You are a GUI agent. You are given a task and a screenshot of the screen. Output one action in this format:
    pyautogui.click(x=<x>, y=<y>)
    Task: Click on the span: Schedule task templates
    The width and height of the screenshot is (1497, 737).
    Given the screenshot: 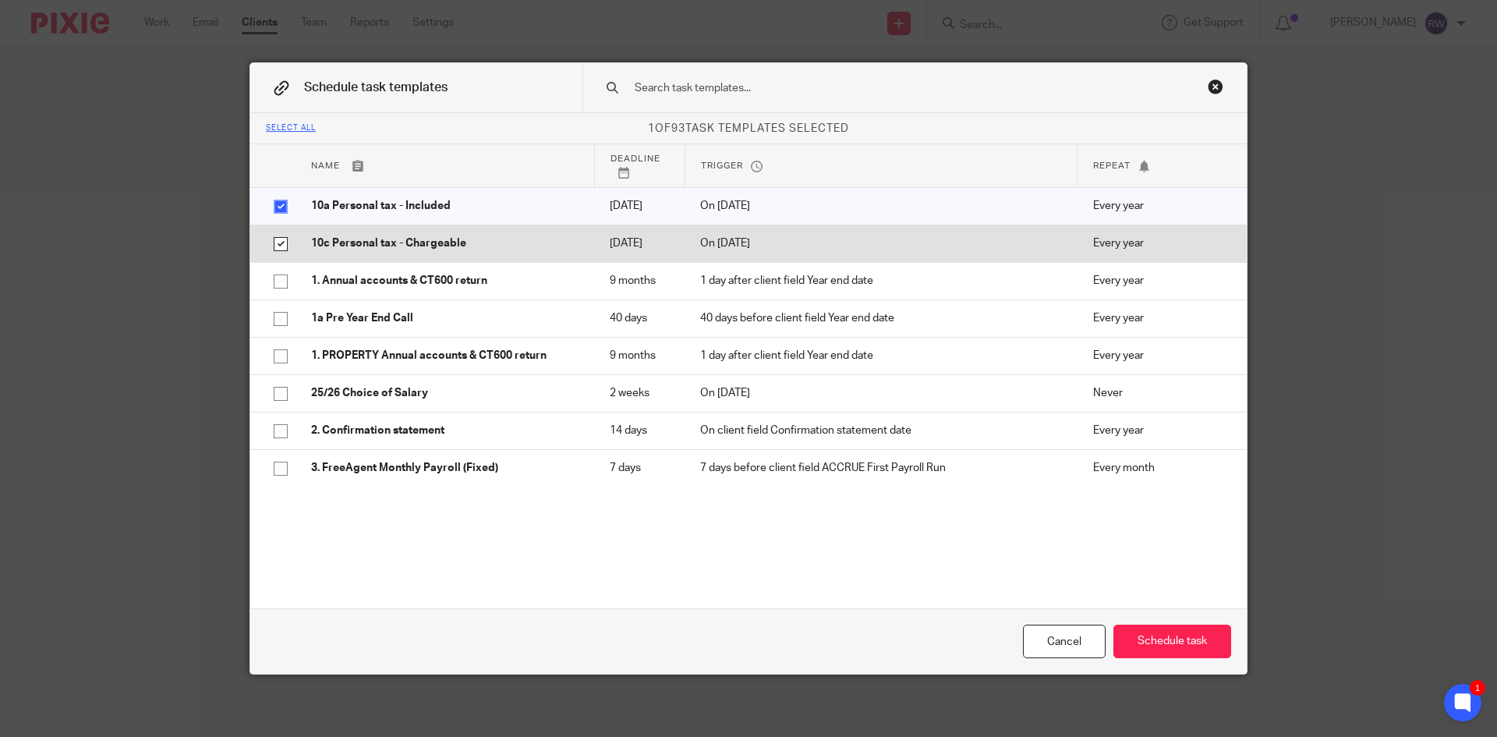 What is the action you would take?
    pyautogui.click(x=376, y=87)
    